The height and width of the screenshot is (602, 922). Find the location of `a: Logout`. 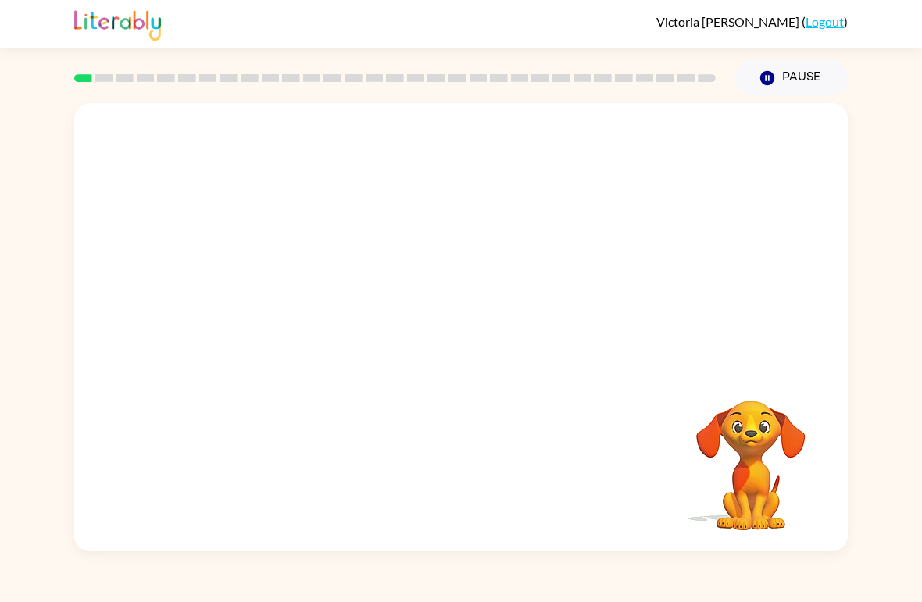

a: Logout is located at coordinates (824, 21).